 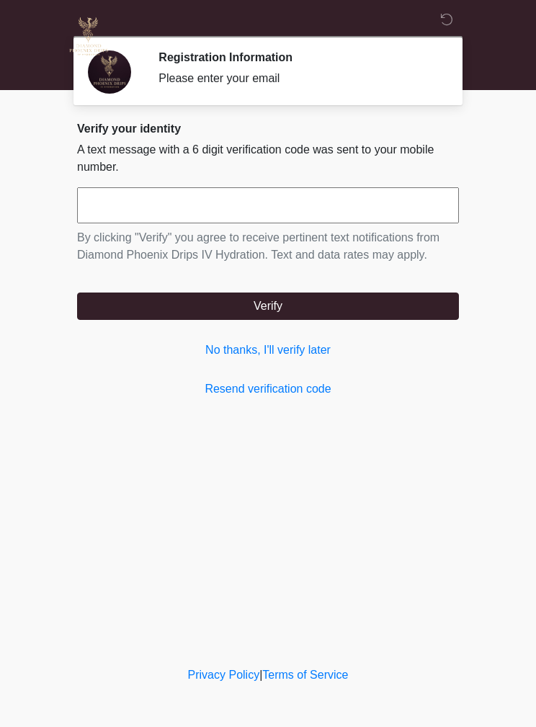 What do you see at coordinates (89, 37) in the screenshot?
I see `img: Diamond Phoenix Drips IV Hydration Logo` at bounding box center [89, 37].